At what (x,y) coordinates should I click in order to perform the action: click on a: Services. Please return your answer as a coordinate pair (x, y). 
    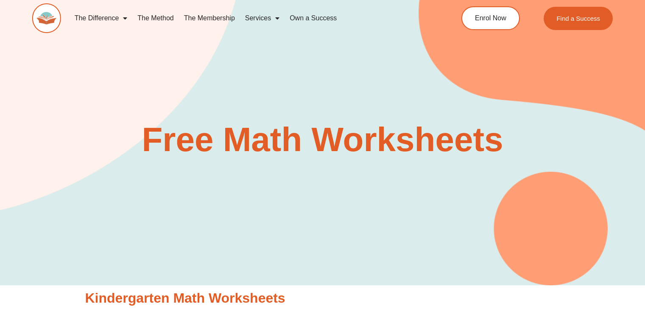
    Looking at the image, I should click on (262, 18).